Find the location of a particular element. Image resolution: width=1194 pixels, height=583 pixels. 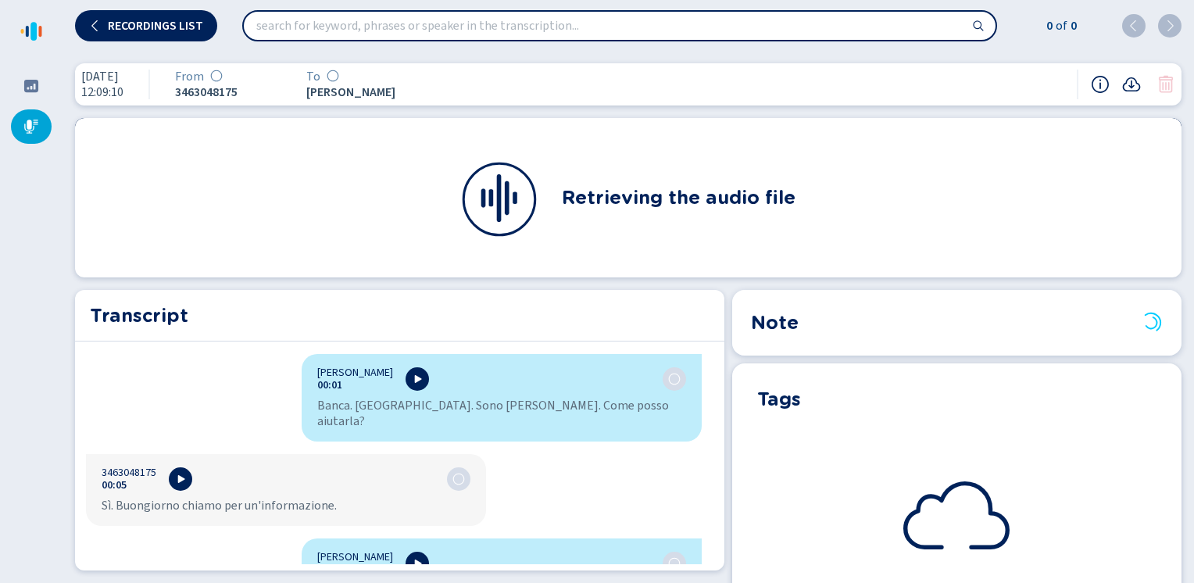

svg: trash-fill is located at coordinates (1166, 84).